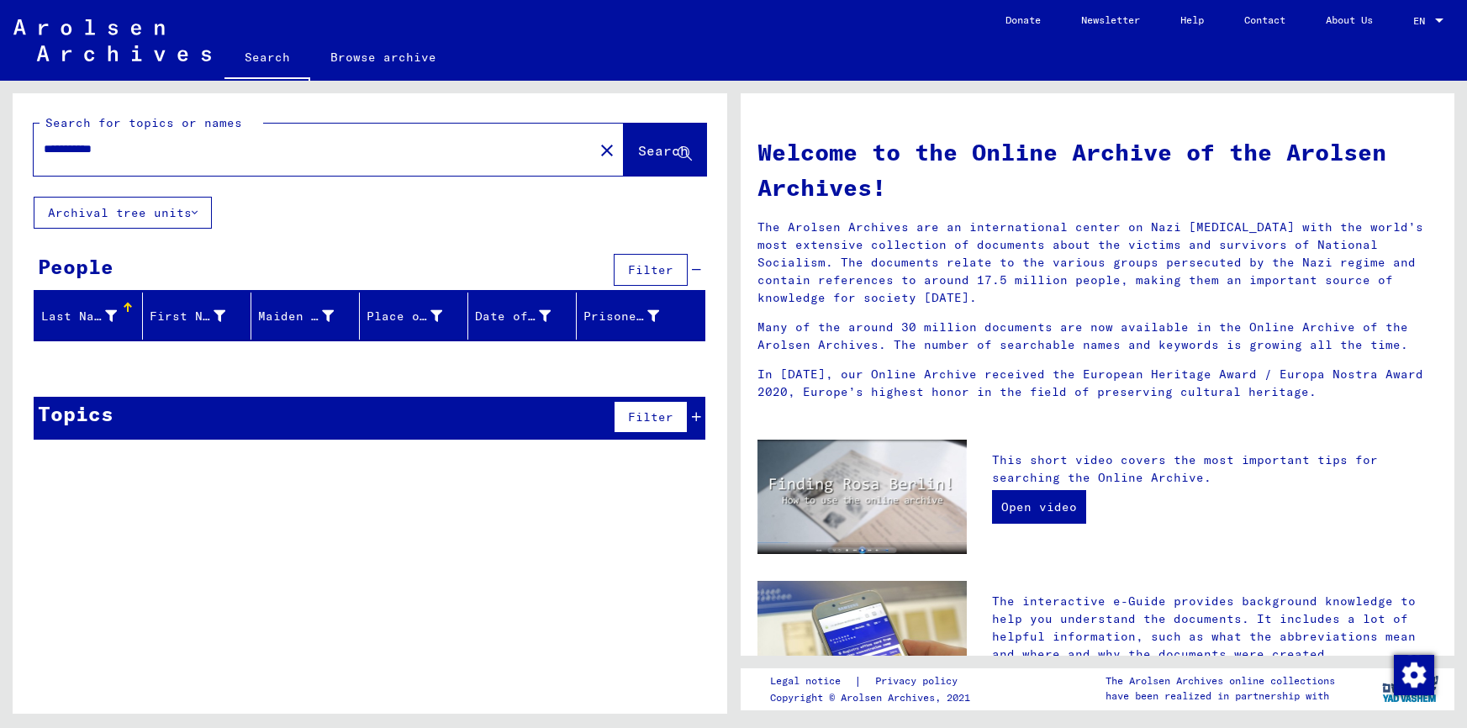  What do you see at coordinates (812, 681) in the screenshot?
I see `a: Legal notice` at bounding box center [812, 681].